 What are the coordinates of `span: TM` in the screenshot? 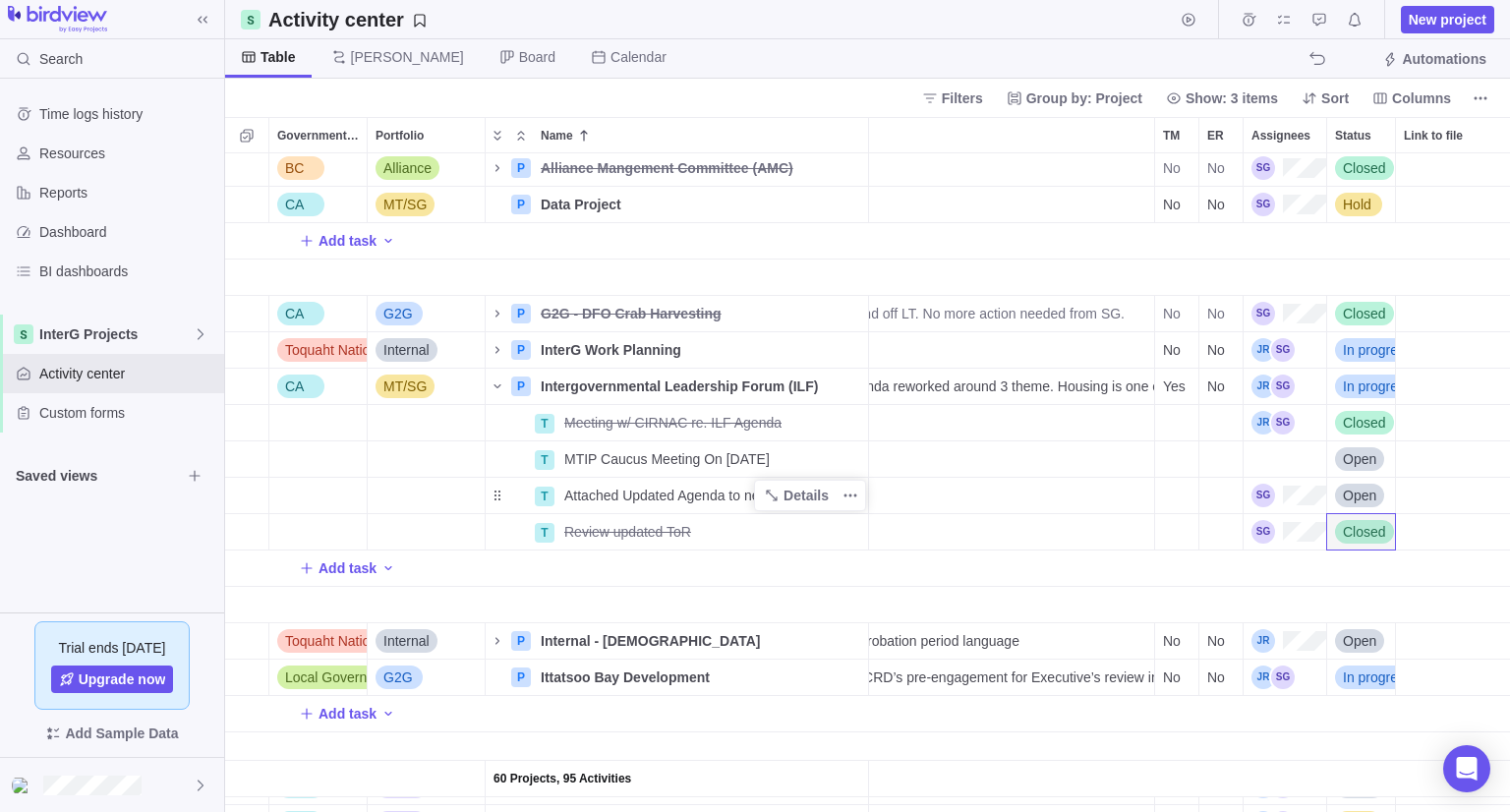 It's located at (1171, 136).